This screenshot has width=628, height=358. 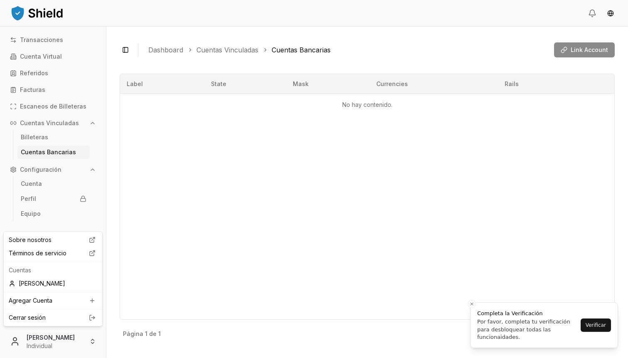 What do you see at coordinates (53, 253) in the screenshot?
I see `a: Términos de servicio` at bounding box center [53, 253].